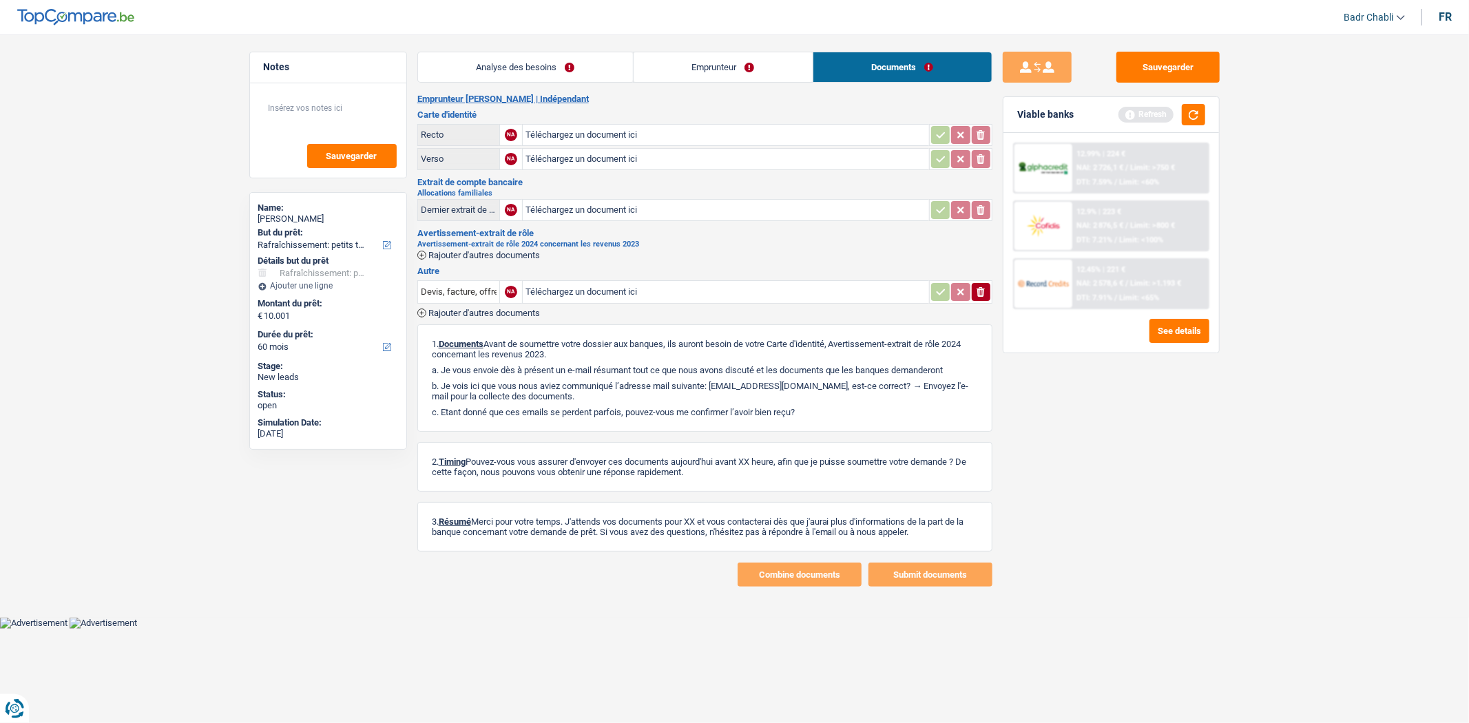 This screenshot has width=1469, height=723. Describe the element at coordinates (705, 370) in the screenshot. I see `p: a. Je vous envoie dès à présent un e-mail résumant tout ce que nous avons discuté et les doc...` at that location.